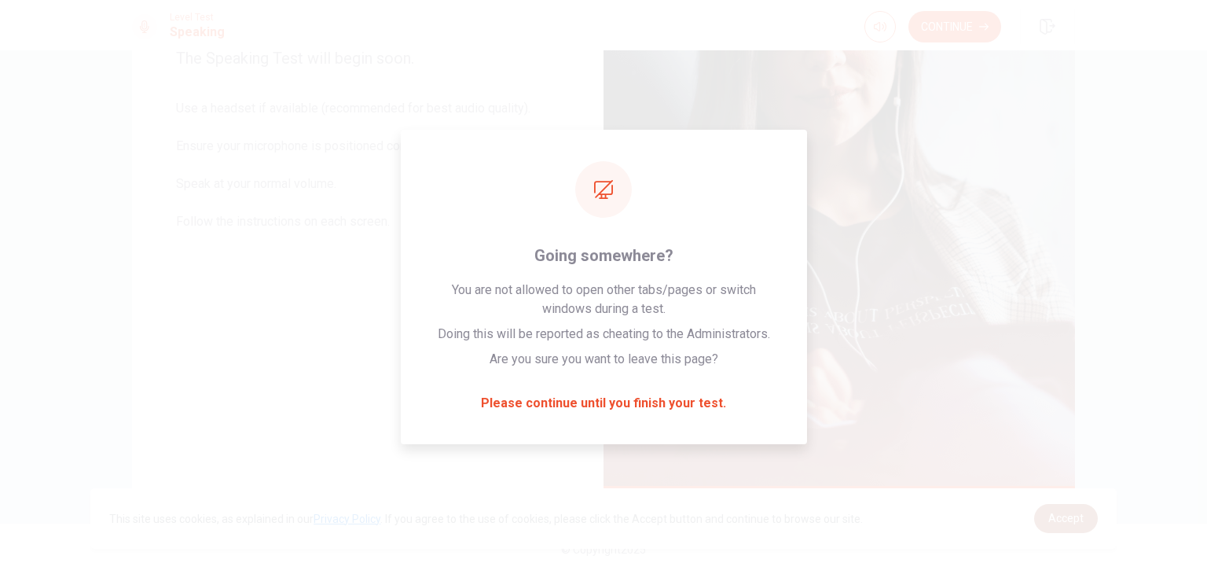  I want to click on h1: Speaking, so click(197, 32).